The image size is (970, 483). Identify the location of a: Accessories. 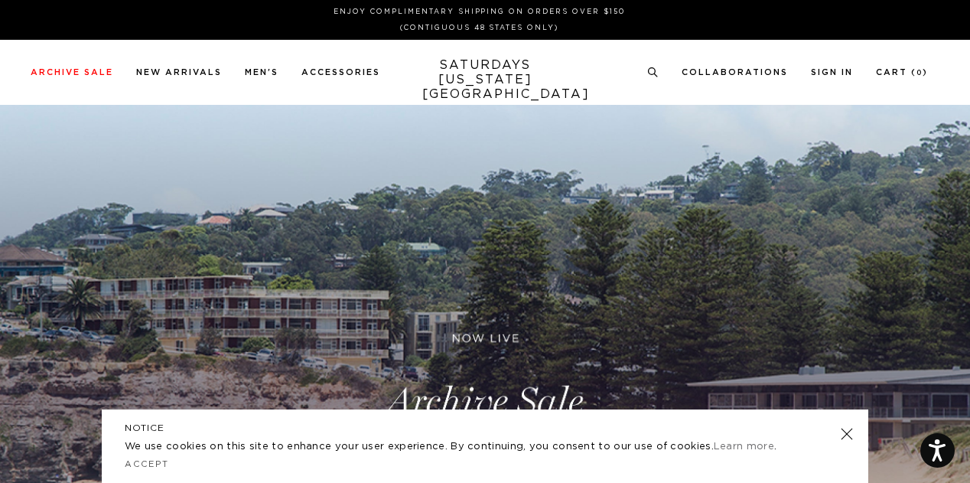
(341, 72).